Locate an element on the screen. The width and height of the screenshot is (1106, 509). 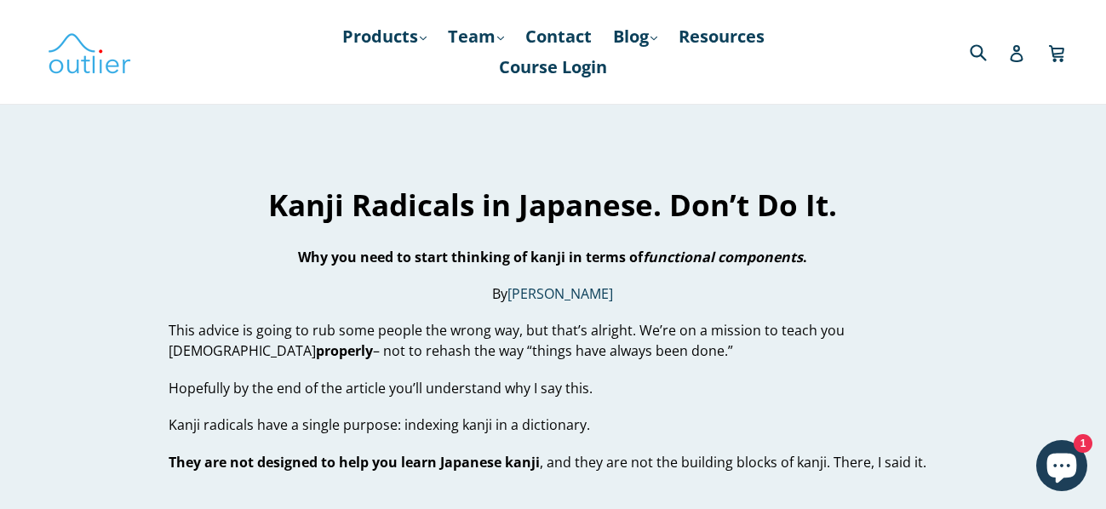
input: Search is located at coordinates (988, 51).